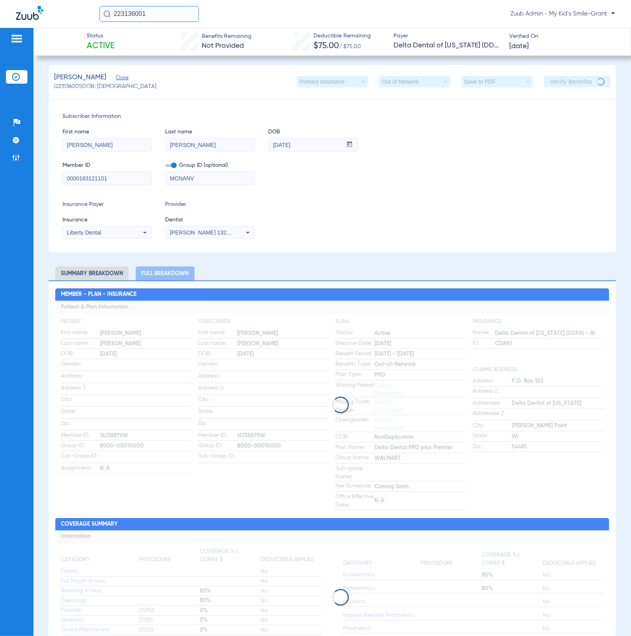  What do you see at coordinates (107, 220) in the screenshot?
I see `span: Insurance` at bounding box center [107, 220].